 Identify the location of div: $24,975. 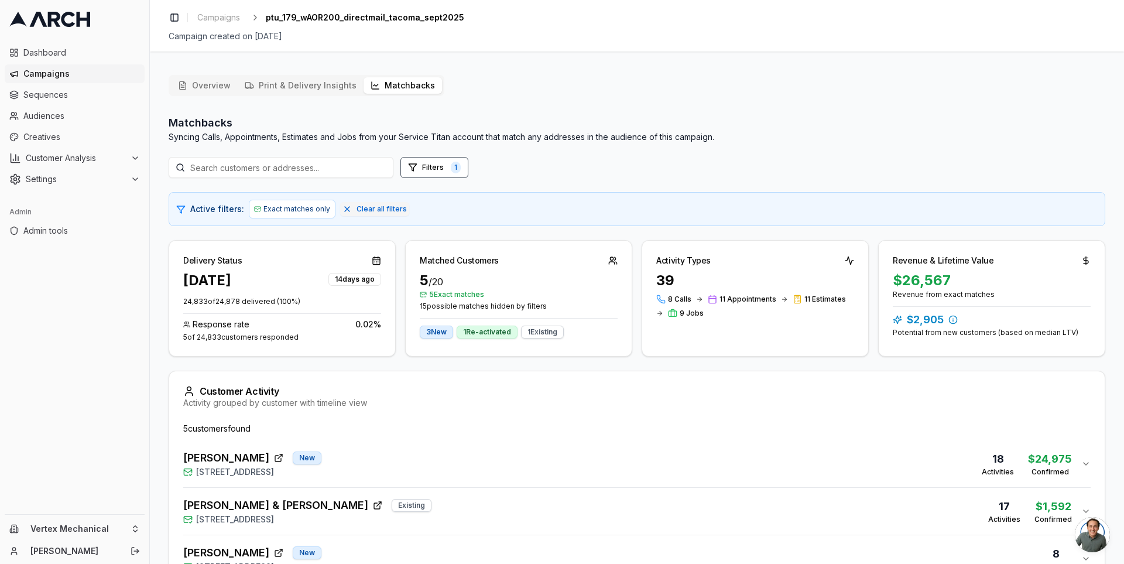
(1050, 459).